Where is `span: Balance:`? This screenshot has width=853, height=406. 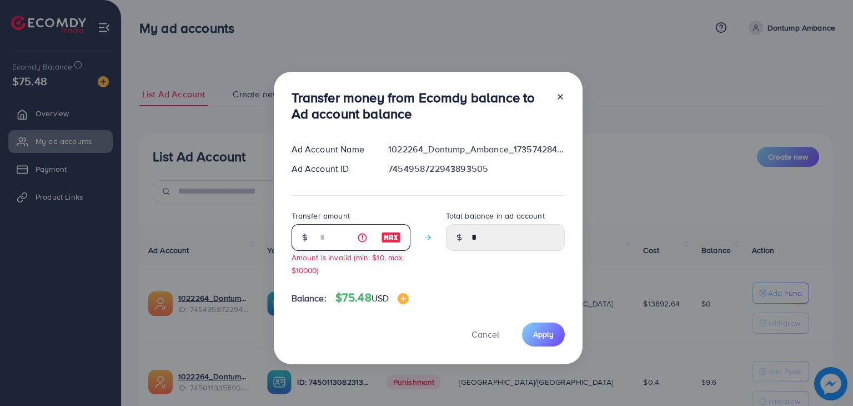 span: Balance: is located at coordinates (309, 298).